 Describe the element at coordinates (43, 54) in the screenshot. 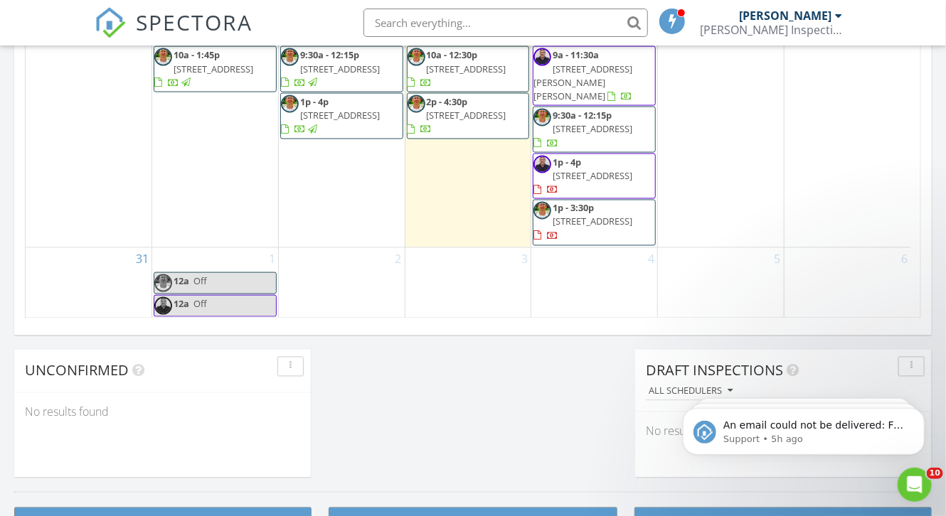

I see `img: Profile image for Support` at that location.